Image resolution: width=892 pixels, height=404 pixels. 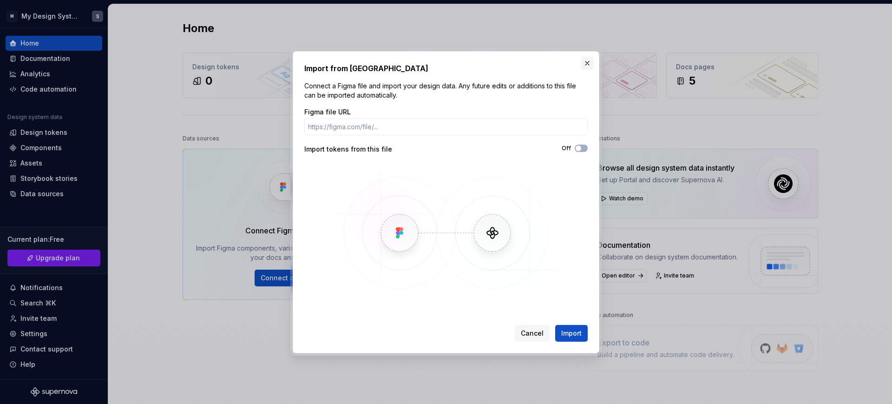 I want to click on p: Connect a Figma file and import your design data. Any future edits or additions to this file can ..., so click(x=446, y=91).